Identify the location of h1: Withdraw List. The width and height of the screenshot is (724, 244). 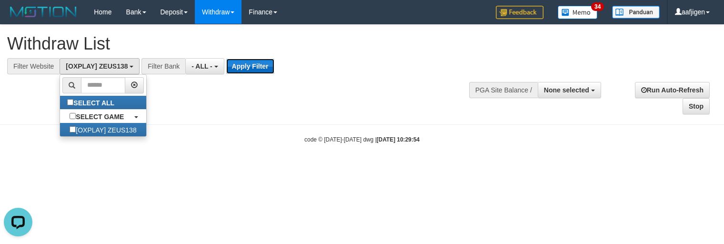
(240, 44).